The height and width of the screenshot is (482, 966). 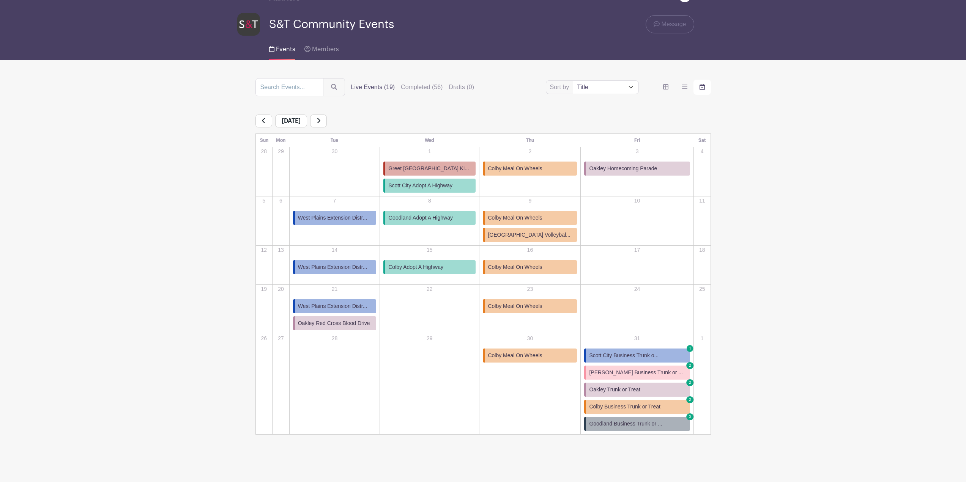 What do you see at coordinates (623, 168) in the screenshot?
I see `span: Oakley Homecoming Parade` at bounding box center [623, 168].